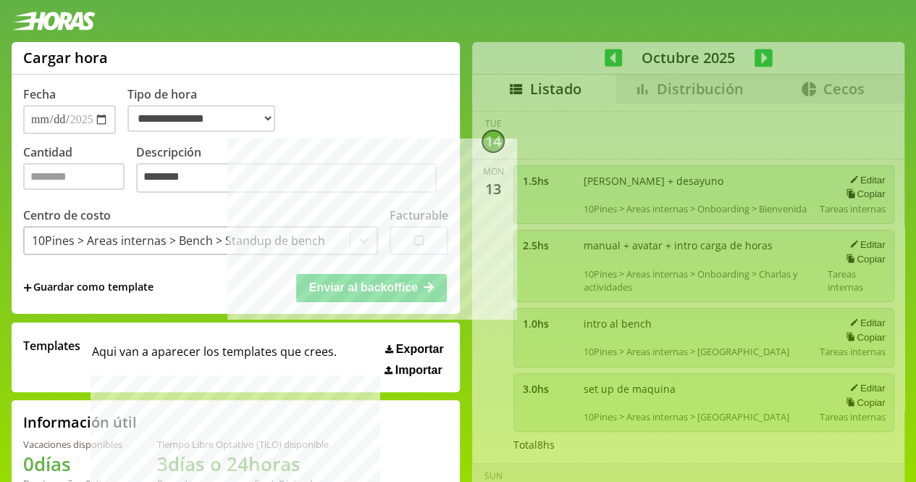 This screenshot has width=916, height=482. Describe the element at coordinates (371, 287) in the screenshot. I see `button: Enviar al backoffice` at that location.